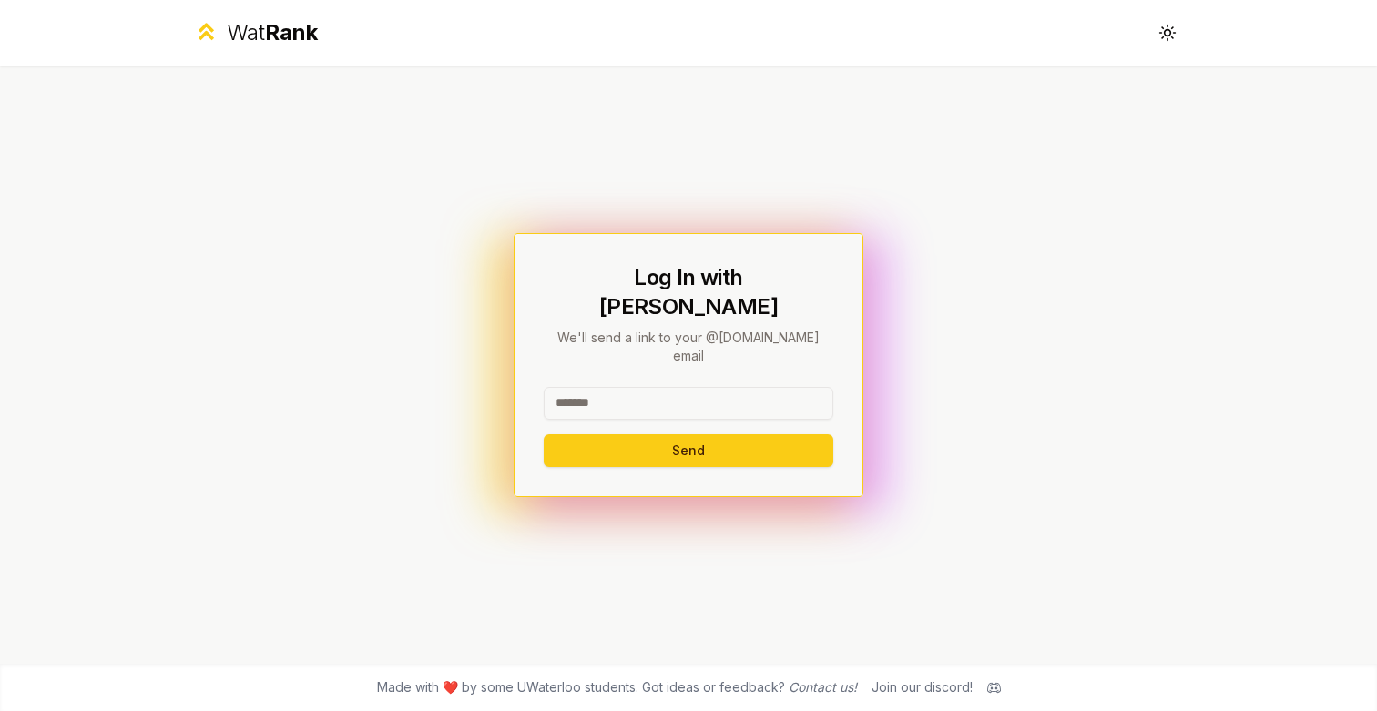 This screenshot has height=711, width=1377. What do you see at coordinates (822, 687) in the screenshot?
I see `a: Contact us!` at bounding box center [822, 687].